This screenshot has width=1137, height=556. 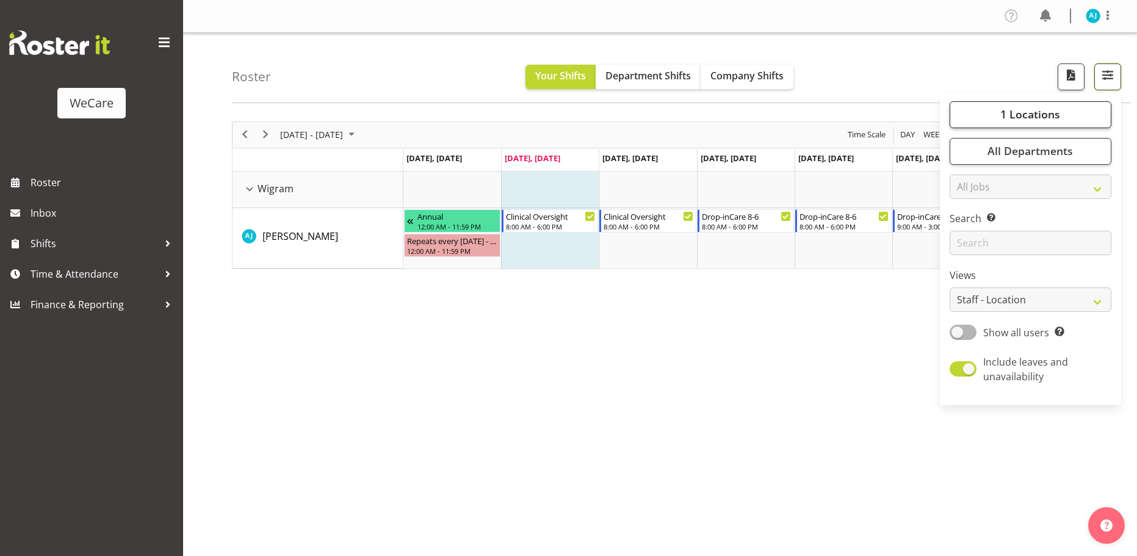 I want to click on button: August 2025, so click(x=319, y=134).